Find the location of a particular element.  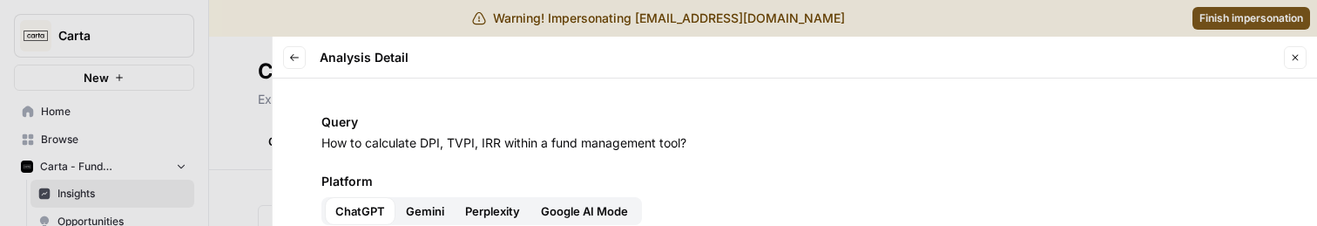

span: Analysis Detail is located at coordinates (364, 57).